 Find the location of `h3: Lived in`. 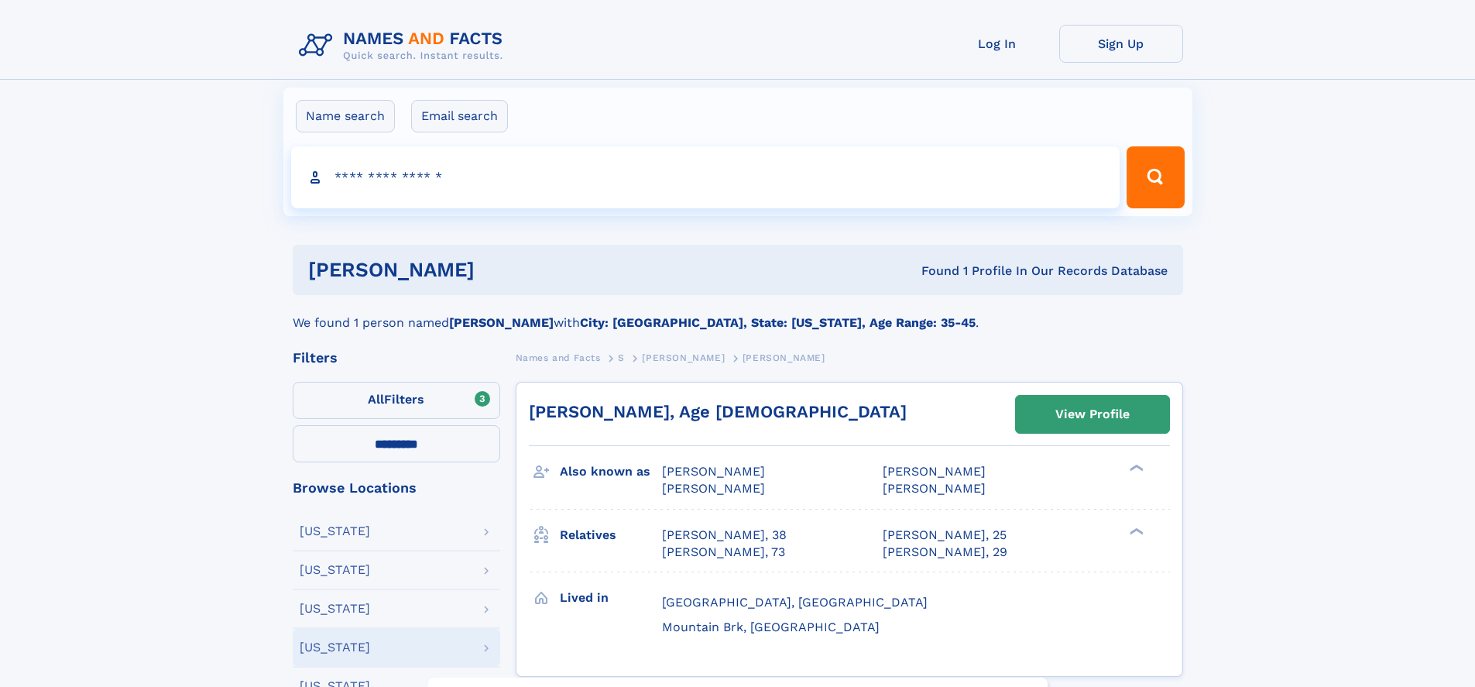

h3: Lived in is located at coordinates (611, 598).